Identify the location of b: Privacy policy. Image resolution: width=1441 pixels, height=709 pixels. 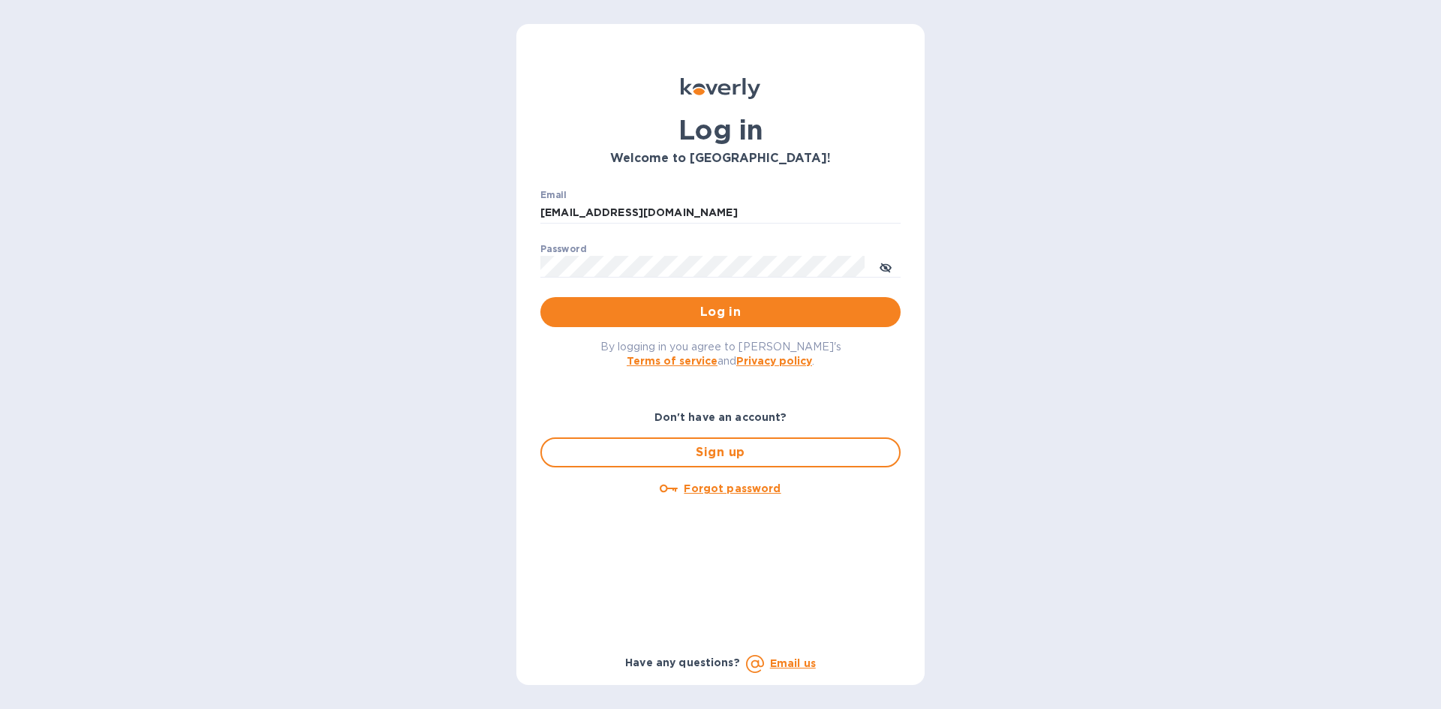
(774, 361).